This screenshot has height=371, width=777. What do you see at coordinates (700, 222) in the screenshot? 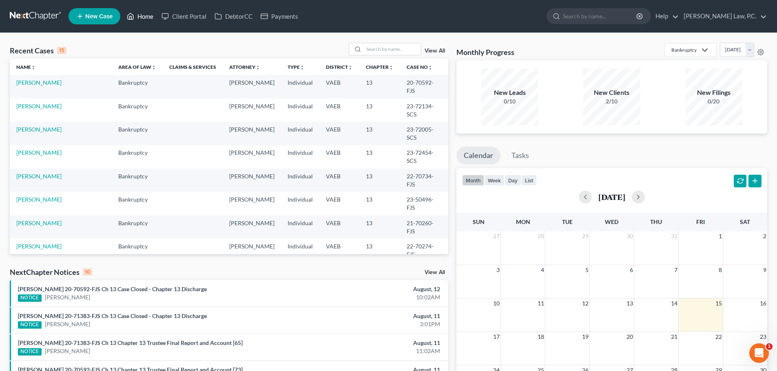
I see `span: Fri` at bounding box center [700, 222].